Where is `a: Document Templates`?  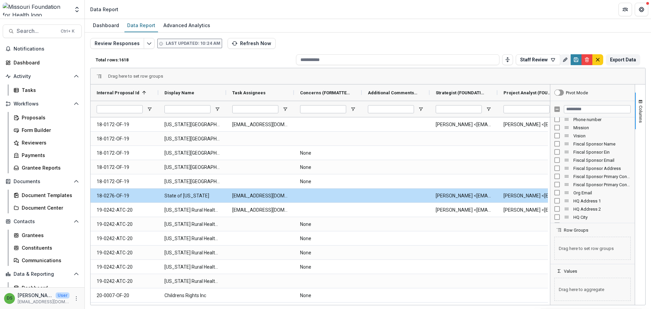 a: Document Templates is located at coordinates (46, 195).